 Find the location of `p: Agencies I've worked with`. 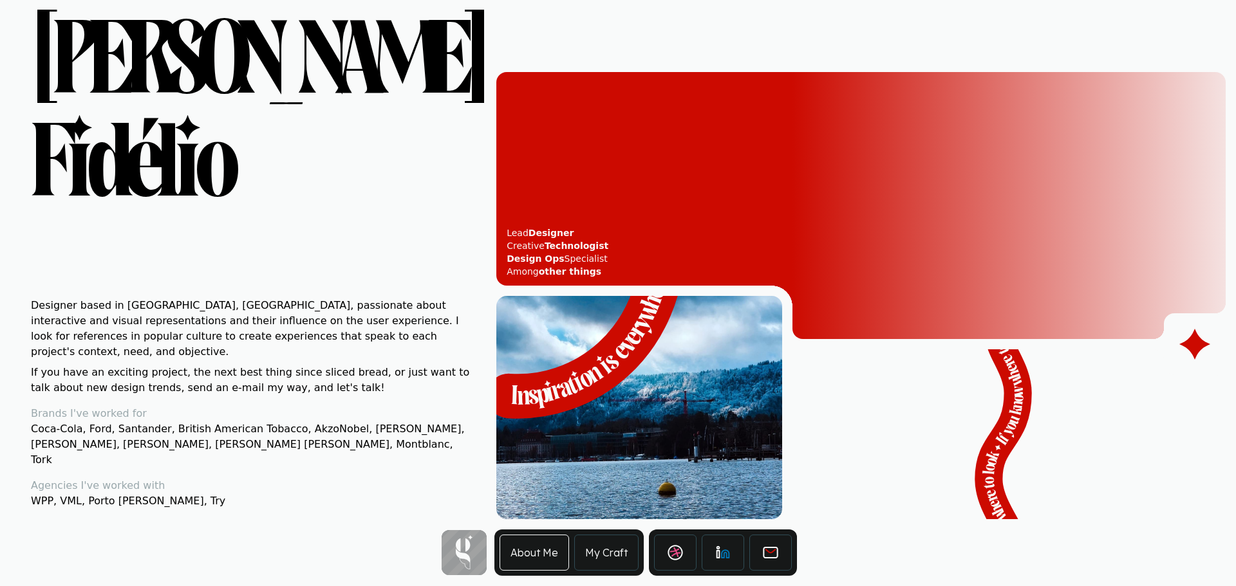

p: Agencies I've worked with is located at coordinates (253, 486).